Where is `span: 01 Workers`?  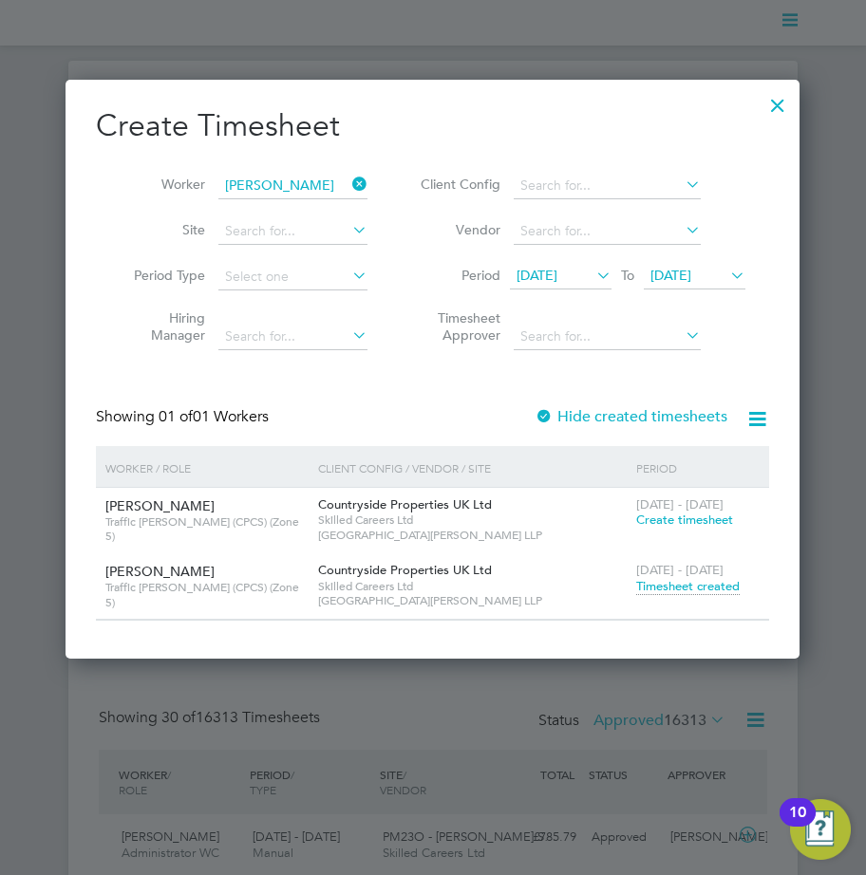 span: 01 Workers is located at coordinates (214, 417).